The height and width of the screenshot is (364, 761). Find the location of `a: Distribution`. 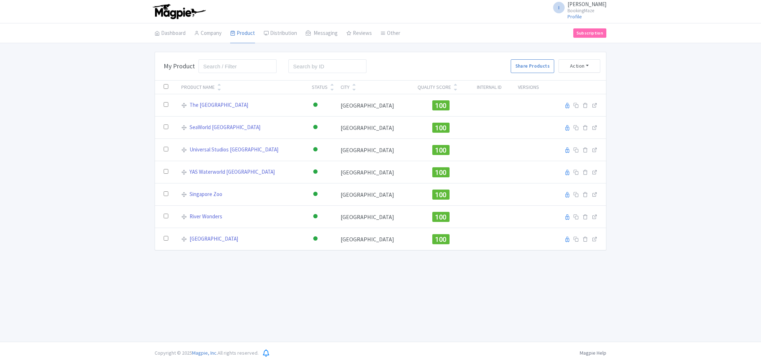

a: Distribution is located at coordinates (280, 33).